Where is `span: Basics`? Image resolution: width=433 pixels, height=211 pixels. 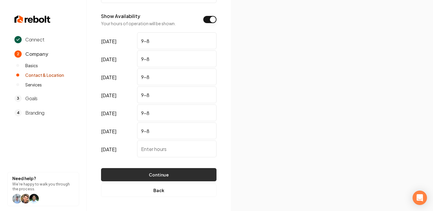 span: Basics is located at coordinates (32, 65).